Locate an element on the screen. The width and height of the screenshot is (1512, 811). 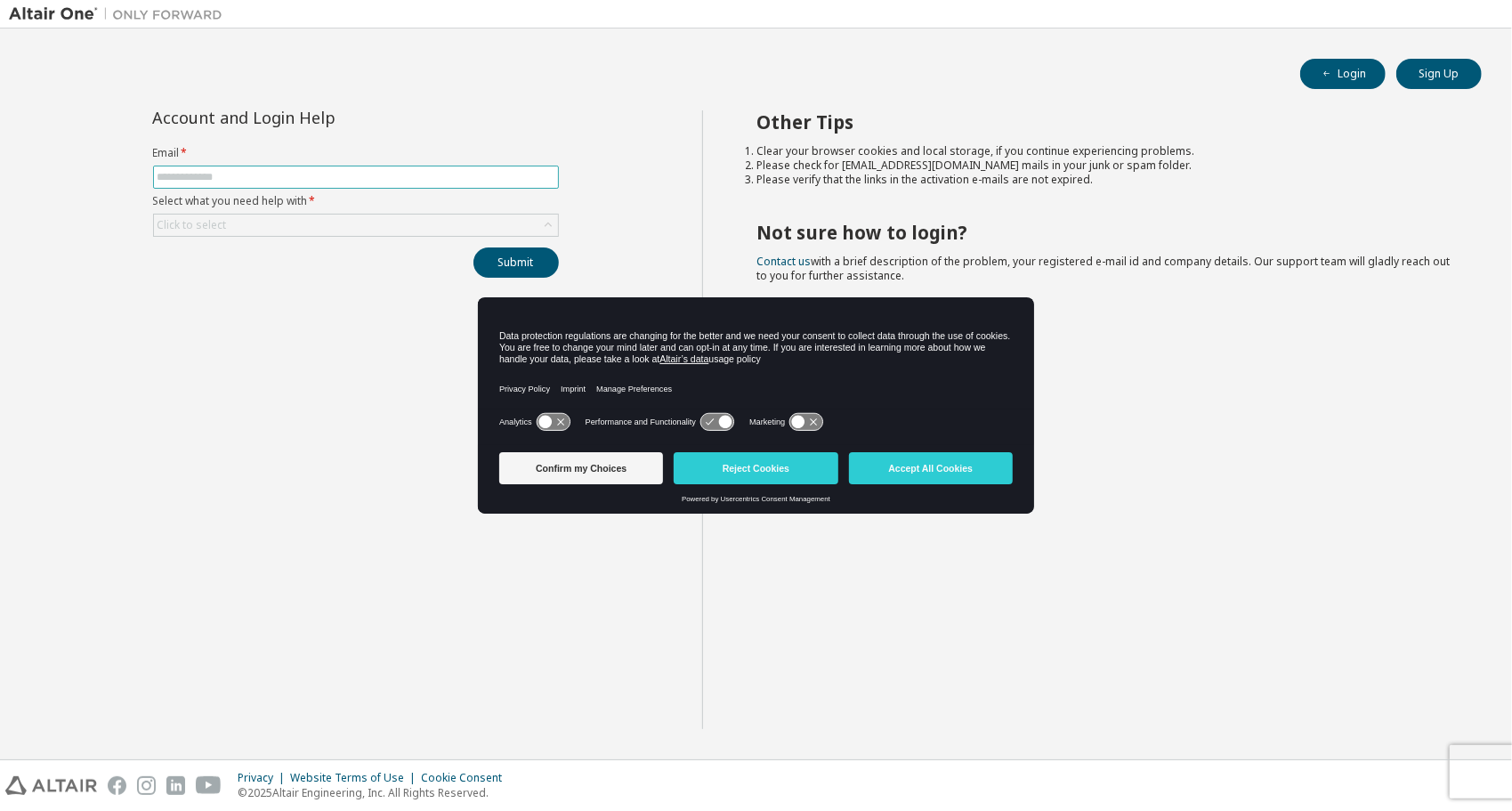
p: © 2025 Altair Engineering, Inc. All Rights Reserved. is located at coordinates (375, 793).